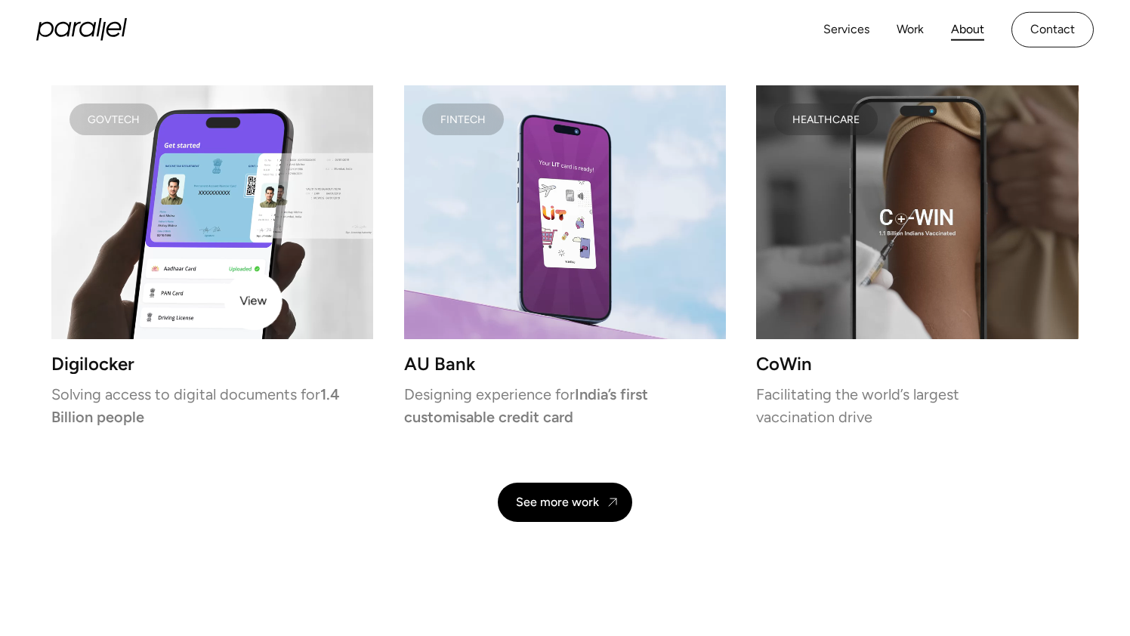 The height and width of the screenshot is (636, 1130). What do you see at coordinates (526, 406) in the screenshot?
I see `strong: India’s first customisable credit card` at bounding box center [526, 406].